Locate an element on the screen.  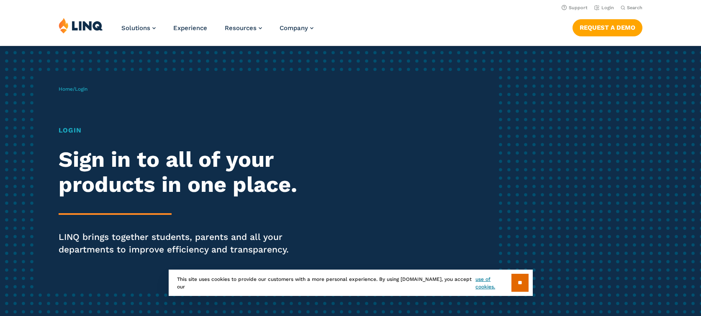
nav: Button Navigation is located at coordinates (607, 27).